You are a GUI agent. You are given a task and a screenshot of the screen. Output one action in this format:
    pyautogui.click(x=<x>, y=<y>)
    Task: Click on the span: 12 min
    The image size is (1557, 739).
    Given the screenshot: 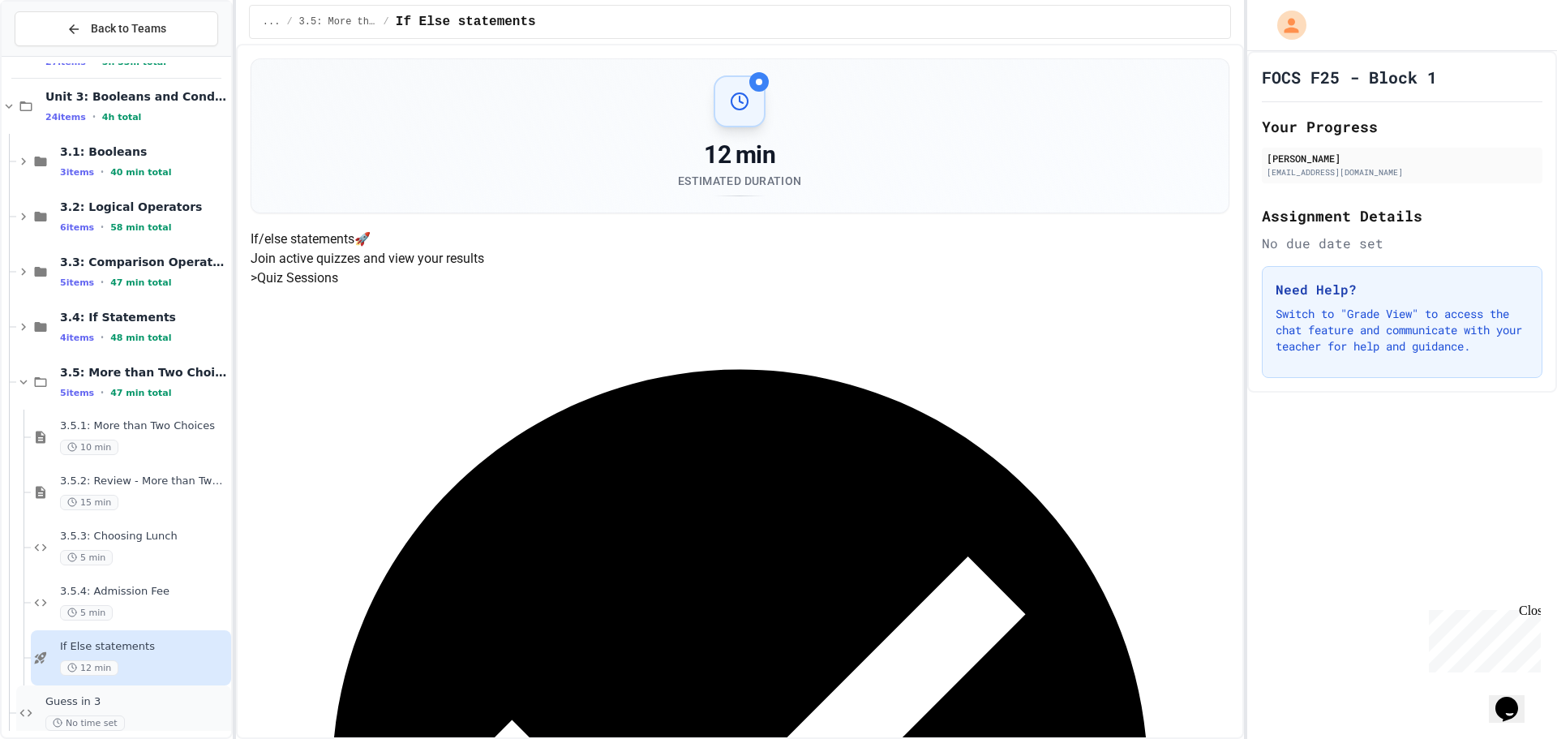 What is the action you would take?
    pyautogui.click(x=89, y=667)
    